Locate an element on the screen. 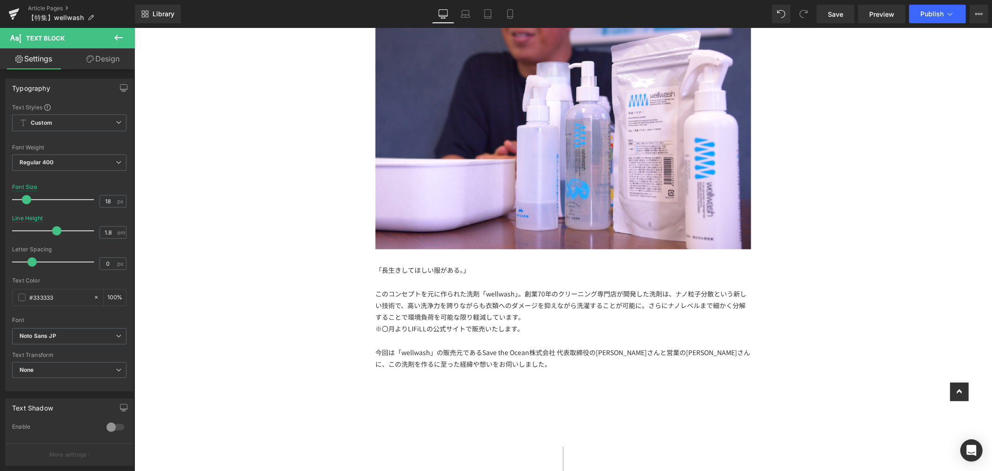 This screenshot has width=992, height=471. div: Typography is located at coordinates (31, 86).